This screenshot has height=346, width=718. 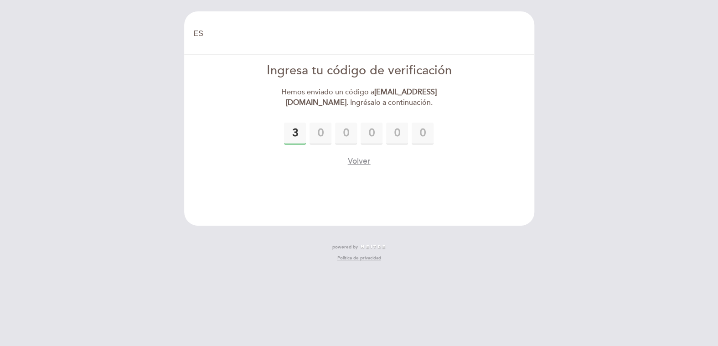 I want to click on span: powered by, so click(x=345, y=247).